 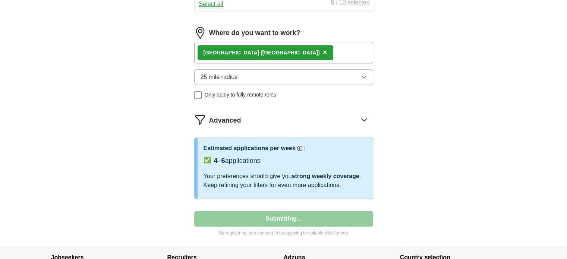 I want to click on span: strong weekly coverage, so click(x=325, y=176).